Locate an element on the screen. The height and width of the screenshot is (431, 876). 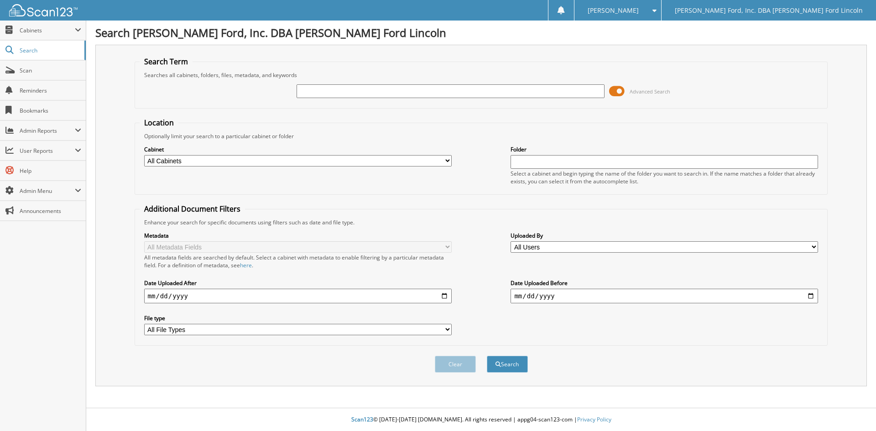
legend: Search Term is located at coordinates (166, 62).